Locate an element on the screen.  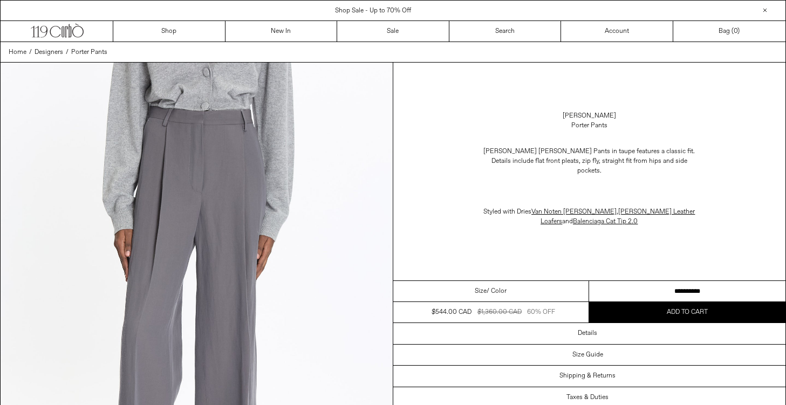
span: 0 is located at coordinates (735, 31).